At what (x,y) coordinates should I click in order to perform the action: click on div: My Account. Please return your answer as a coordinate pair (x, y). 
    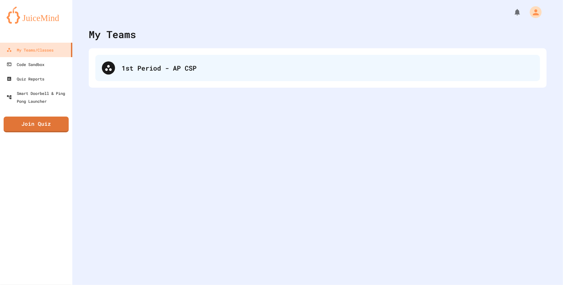
    Looking at the image, I should click on (533, 12).